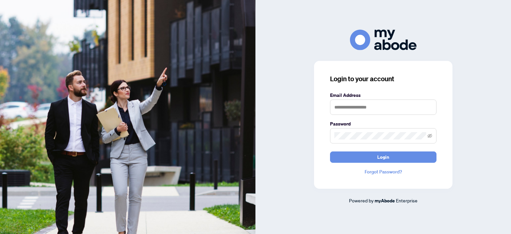 The height and width of the screenshot is (234, 511). What do you see at coordinates (362, 200) in the screenshot?
I see `span: Powered by` at bounding box center [362, 200].